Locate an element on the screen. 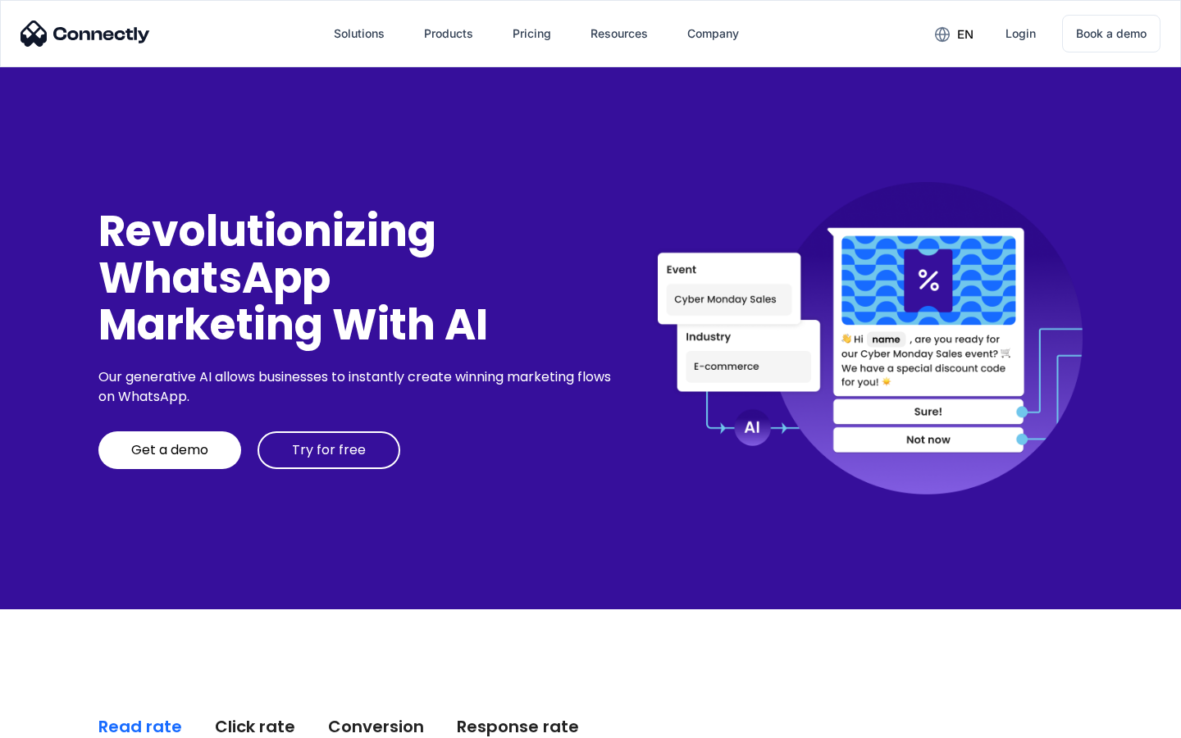 The image size is (1181, 738). div: Products is located at coordinates (448, 34).